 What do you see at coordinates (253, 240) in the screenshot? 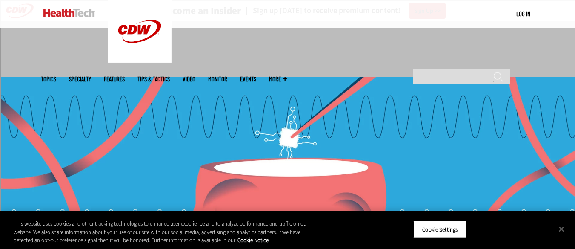
I see `a: More information about your privacy` at bounding box center [253, 240].